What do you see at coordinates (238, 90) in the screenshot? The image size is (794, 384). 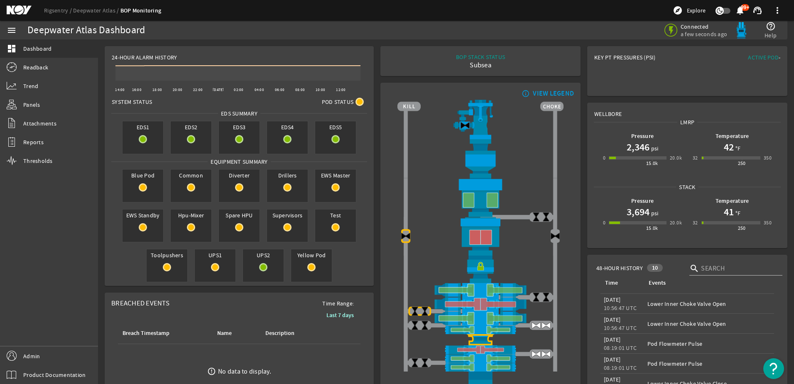 I see `text: 02:00` at bounding box center [238, 90].